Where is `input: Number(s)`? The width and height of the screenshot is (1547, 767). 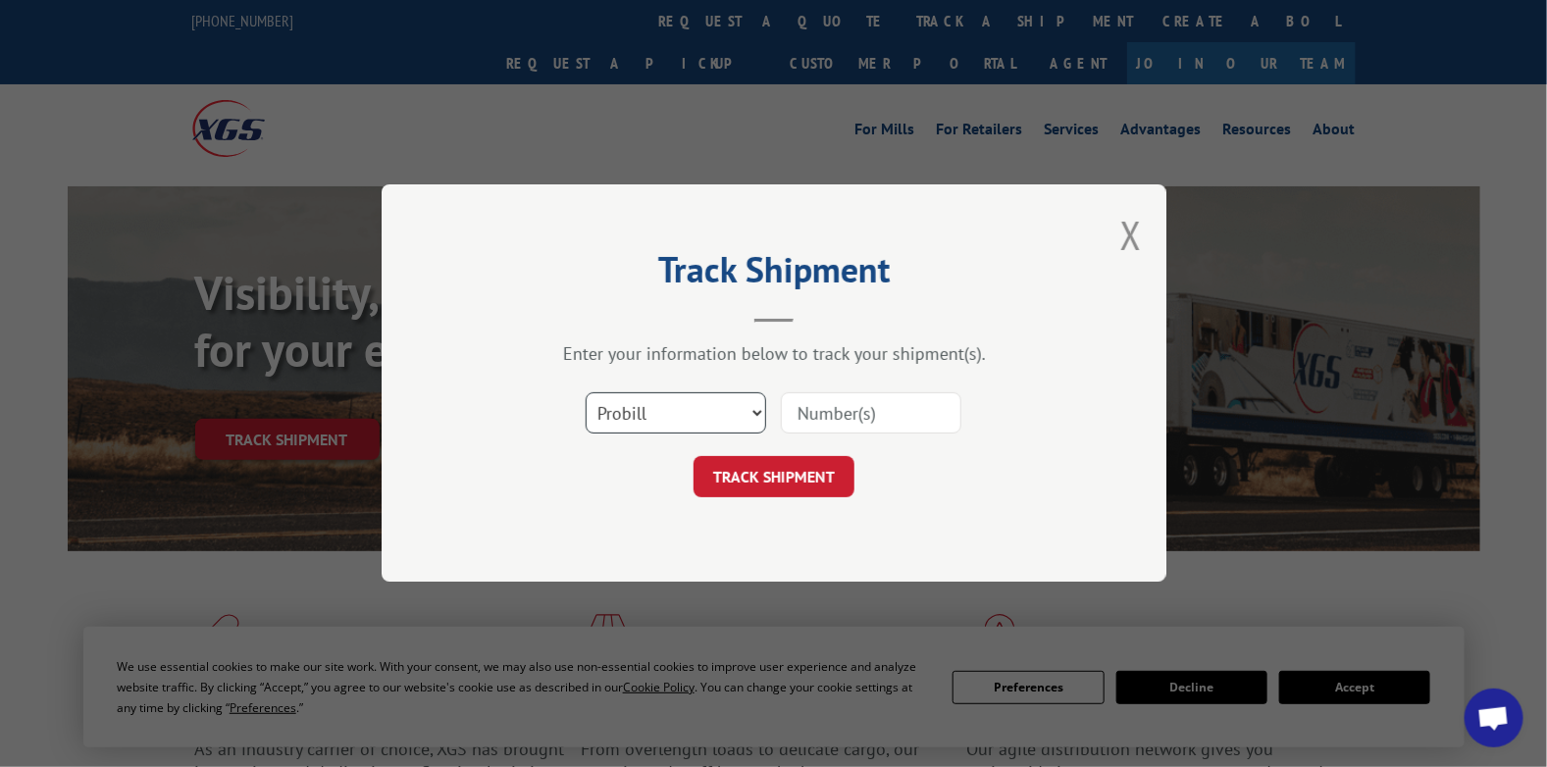 input: Number(s) is located at coordinates (871, 414).